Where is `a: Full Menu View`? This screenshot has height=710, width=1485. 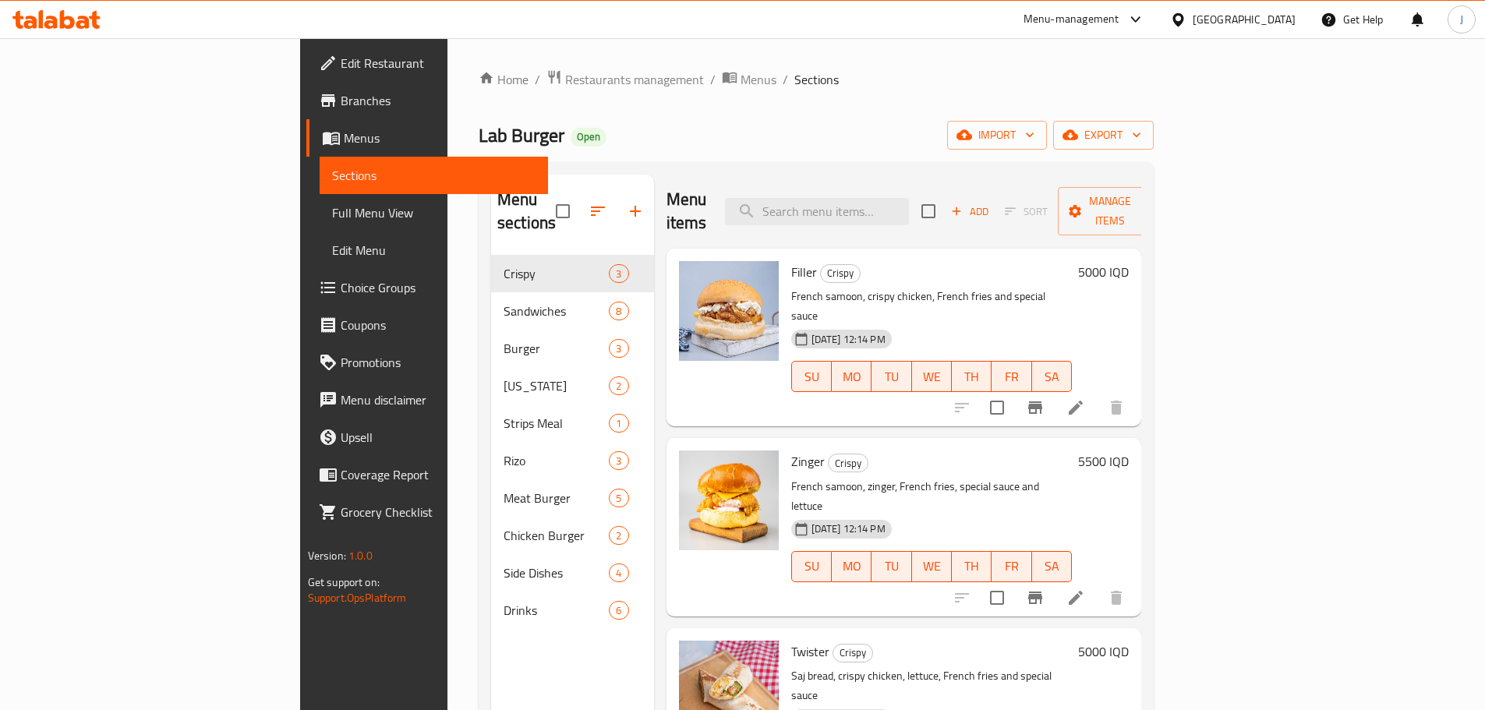 a: Full Menu View is located at coordinates (433, 213).